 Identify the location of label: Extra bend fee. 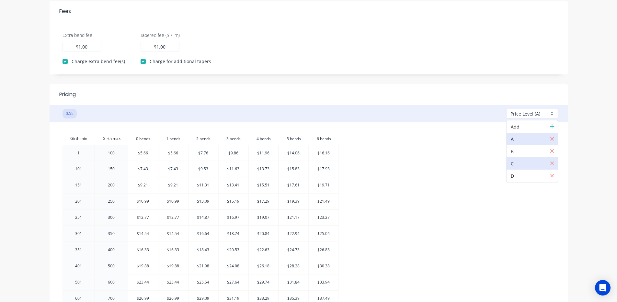
(77, 35).